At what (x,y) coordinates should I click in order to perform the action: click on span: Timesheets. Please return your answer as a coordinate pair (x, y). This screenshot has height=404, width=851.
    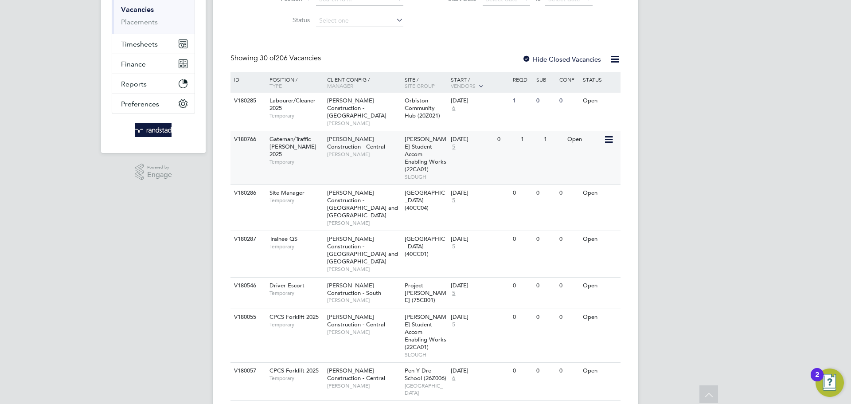
    Looking at the image, I should click on (139, 44).